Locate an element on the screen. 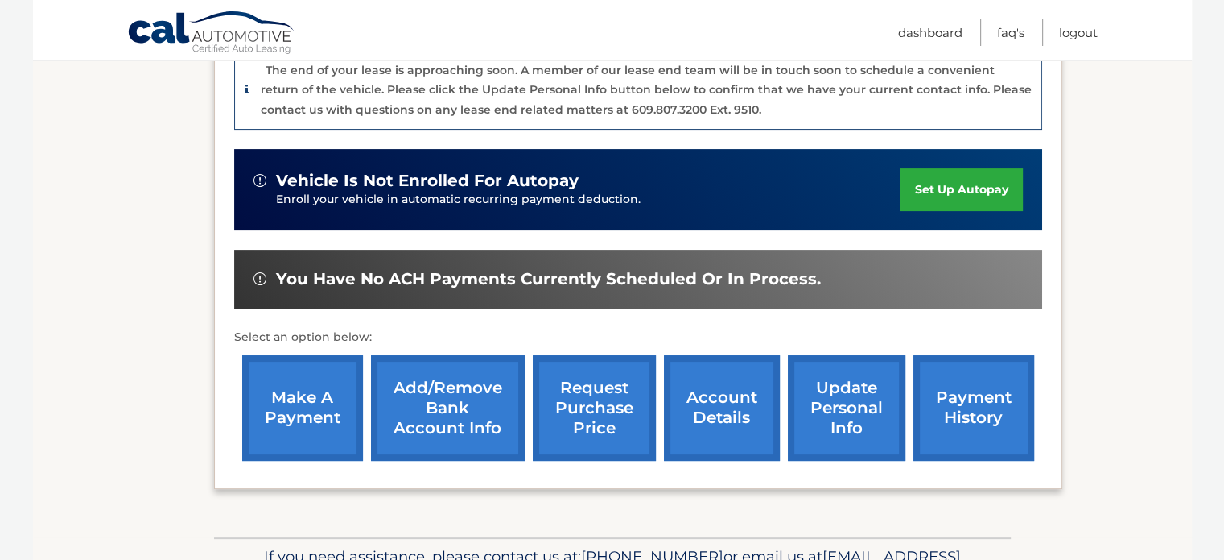 The image size is (1224, 560). span: You have no ACH payments currently scheduled or in process. is located at coordinates (548, 279).